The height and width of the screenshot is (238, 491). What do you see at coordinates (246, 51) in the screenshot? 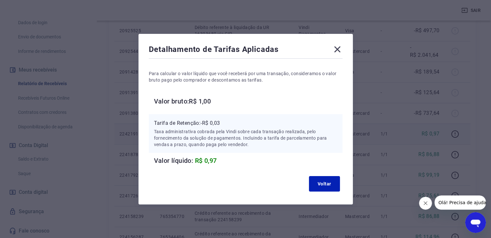
I see `div: Detalhamento de Tarifas Aplicadas` at bounding box center [246, 51].